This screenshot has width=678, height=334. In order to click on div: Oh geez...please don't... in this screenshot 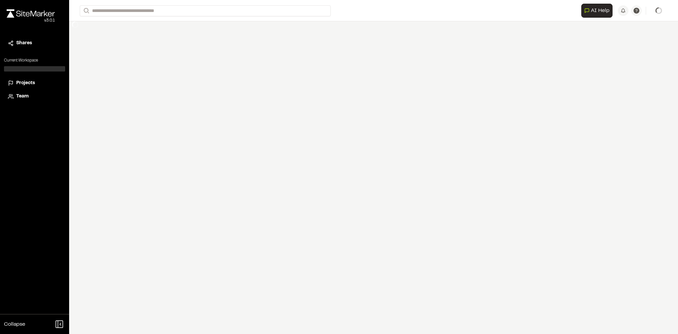, I will do `click(31, 21)`.